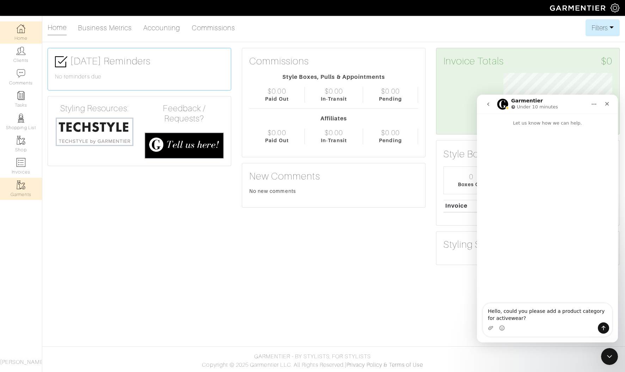 Image resolution: width=625 pixels, height=372 pixels. Describe the element at coordinates (469, 154) in the screenshot. I see `h3: Style Boxes` at that location.